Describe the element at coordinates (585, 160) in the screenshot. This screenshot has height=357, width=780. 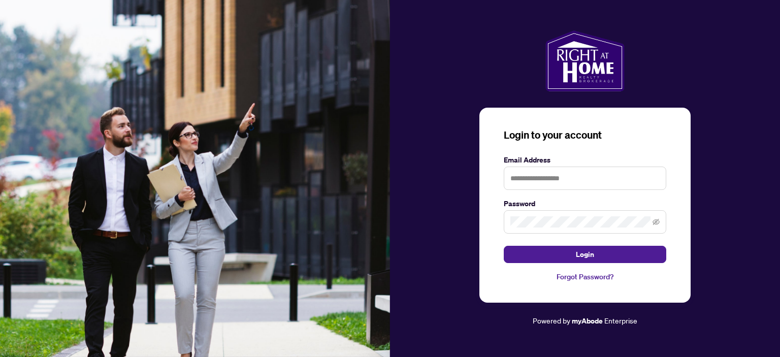
I see `label: Email Address` at that location.